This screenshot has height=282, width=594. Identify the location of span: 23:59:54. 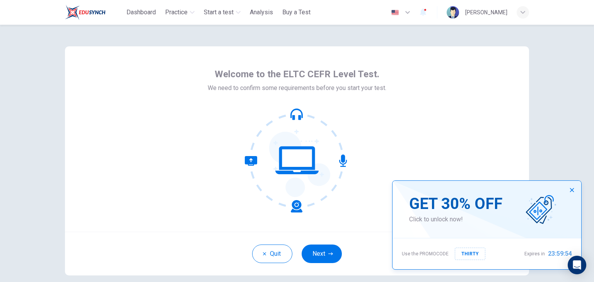
(560, 254).